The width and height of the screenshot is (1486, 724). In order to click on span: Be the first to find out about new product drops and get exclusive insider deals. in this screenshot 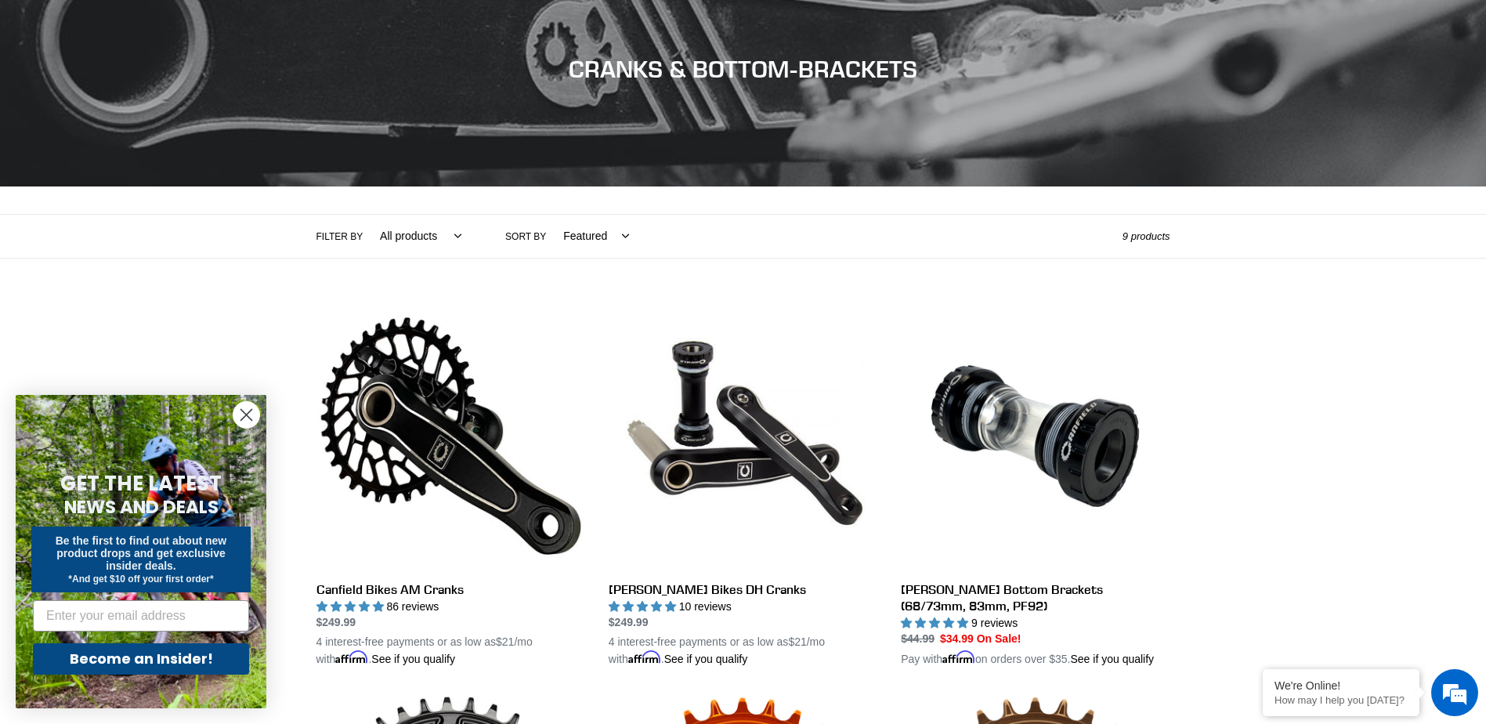, I will do `click(141, 553)`.